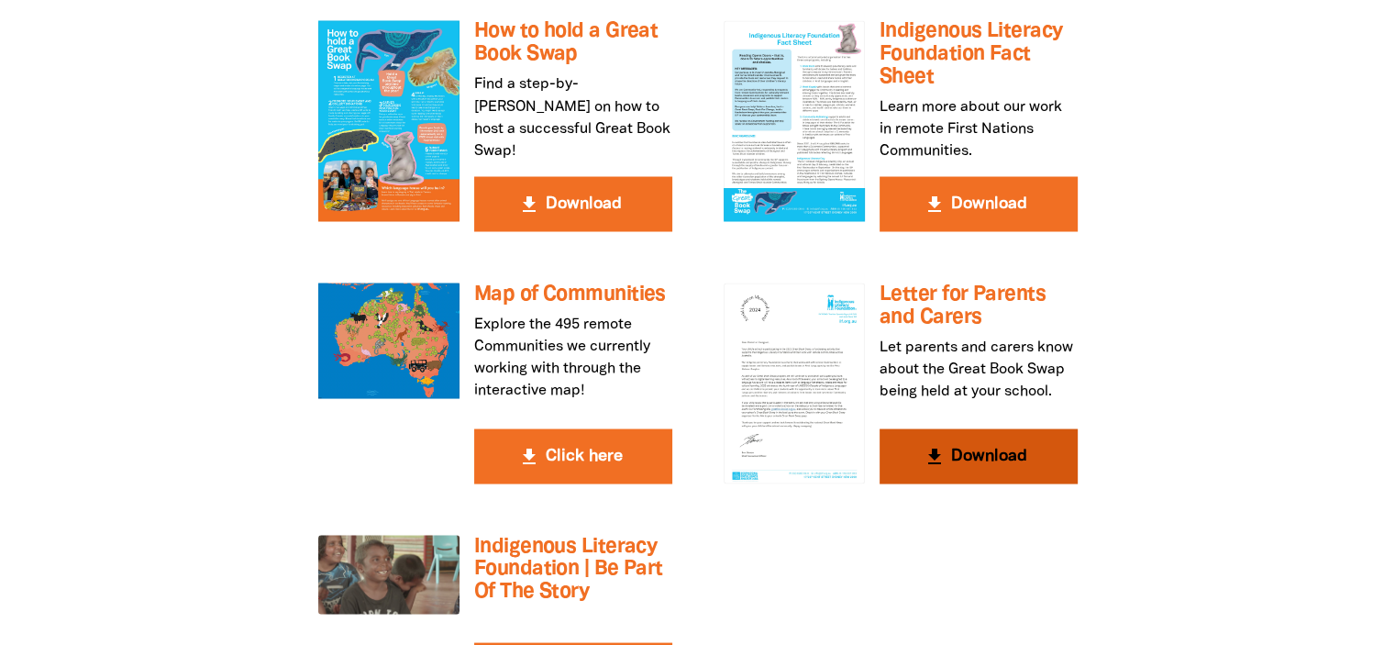 The image size is (1395, 645). Describe the element at coordinates (795, 383) in the screenshot. I see `img: Letter for Parents and Carers` at that location.